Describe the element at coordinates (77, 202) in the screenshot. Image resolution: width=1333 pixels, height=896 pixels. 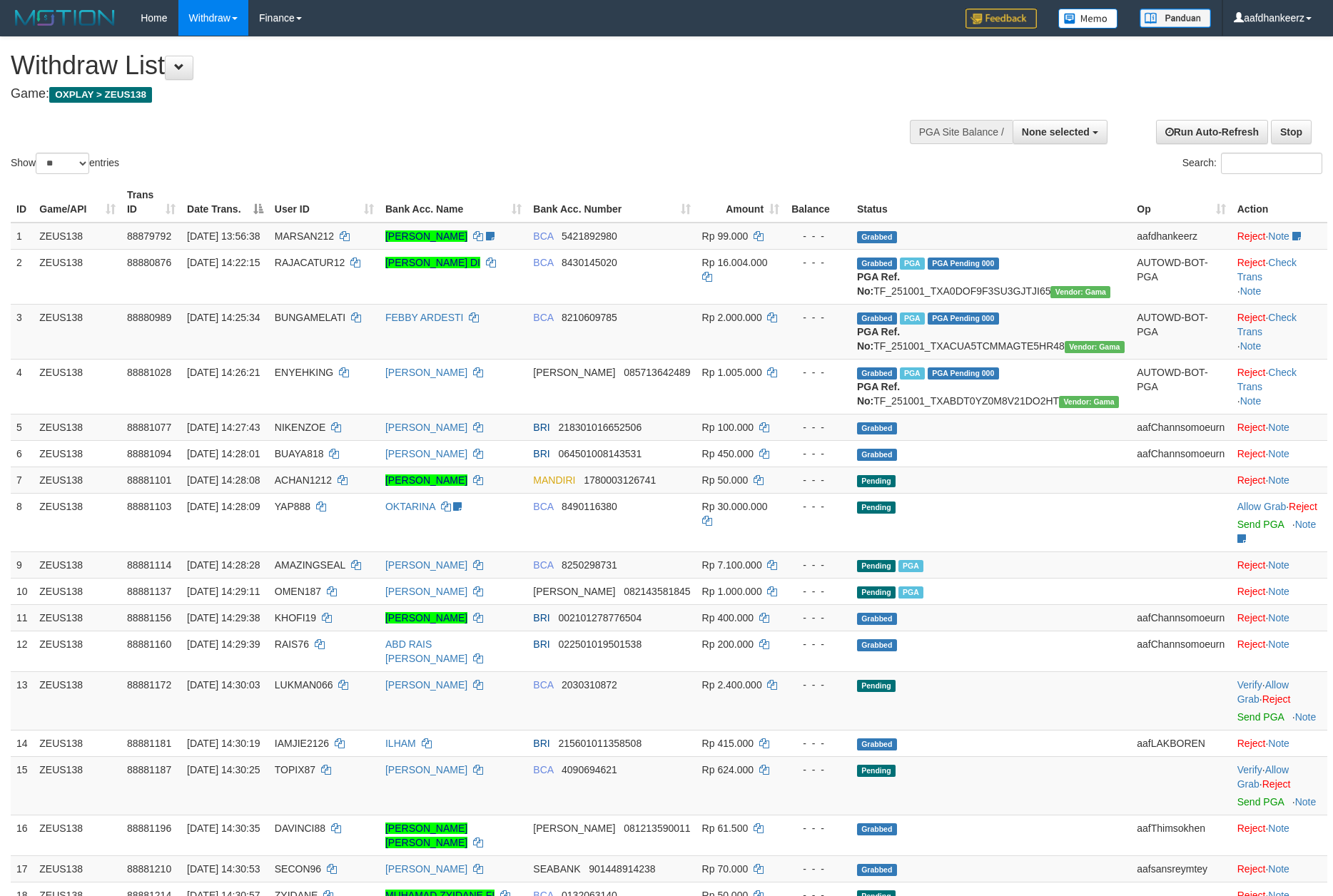
I see `th: Game/API: activate to sort column ascending` at that location.